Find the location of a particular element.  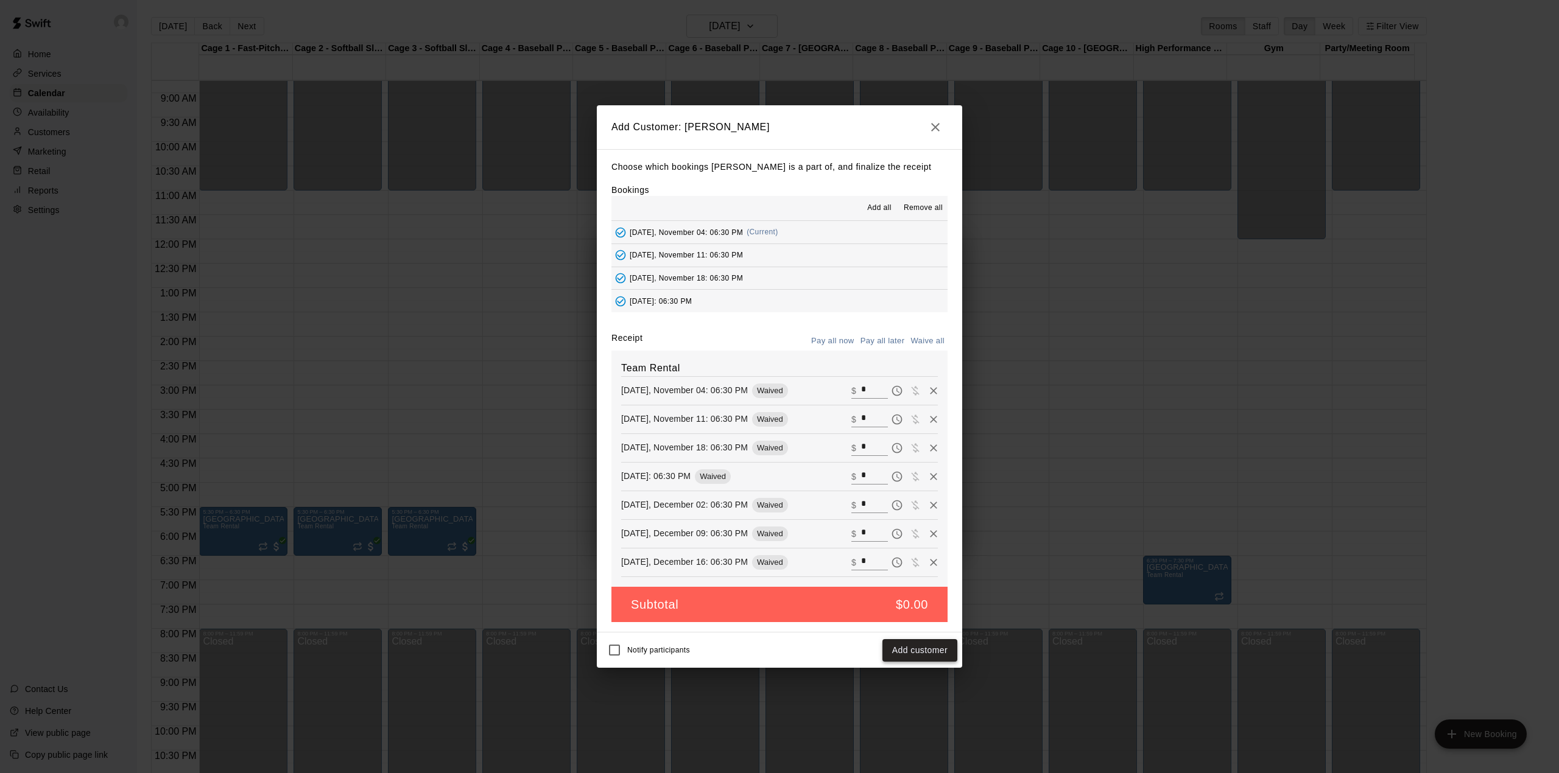

button: Remove all is located at coordinates (923, 208).